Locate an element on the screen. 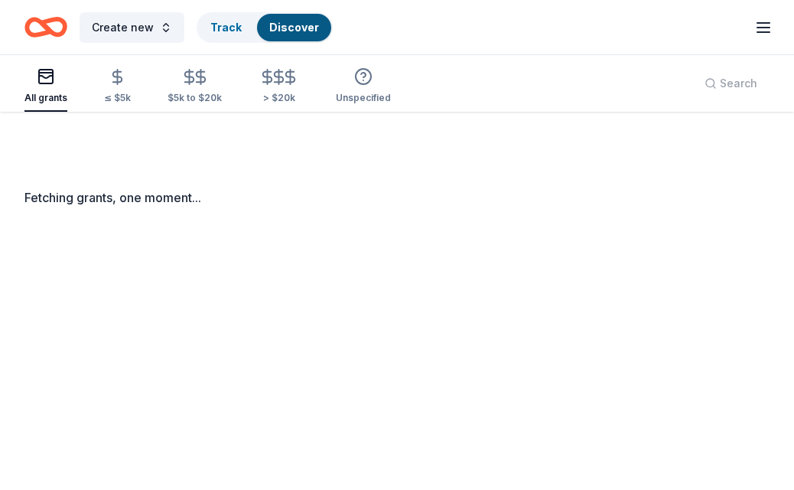  div: ≤ $5k is located at coordinates (117, 98).